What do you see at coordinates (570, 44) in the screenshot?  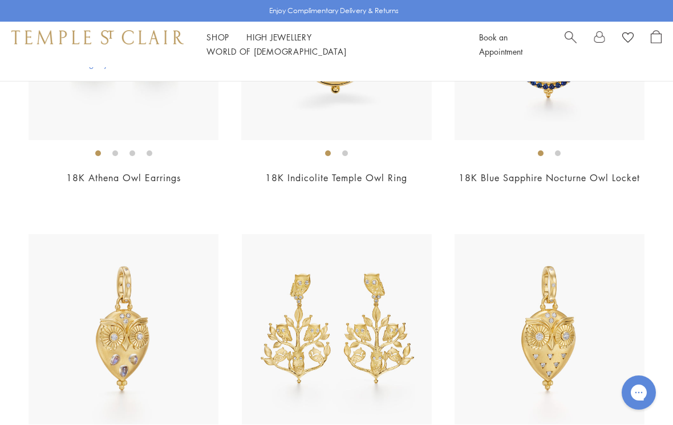 I see `a: Search` at bounding box center [570, 44].